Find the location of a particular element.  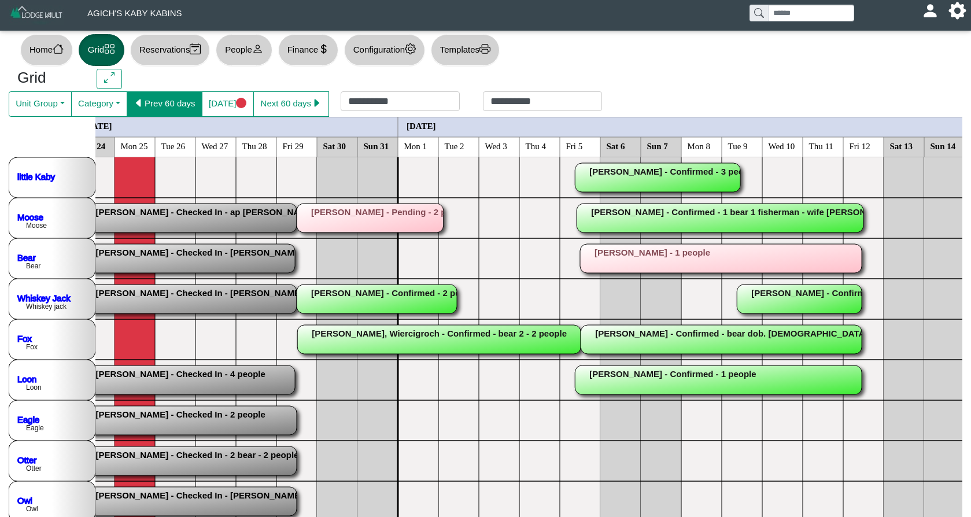

svg: caret left fill is located at coordinates (139, 103).